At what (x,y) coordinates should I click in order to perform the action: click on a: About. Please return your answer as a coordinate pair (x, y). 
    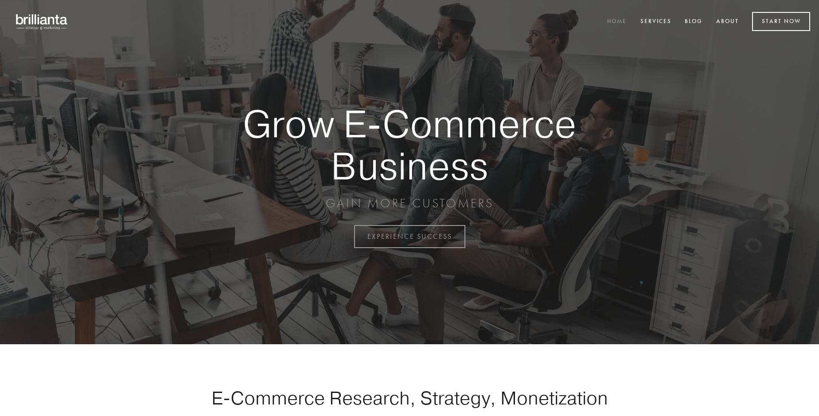
    Looking at the image, I should click on (727, 22).